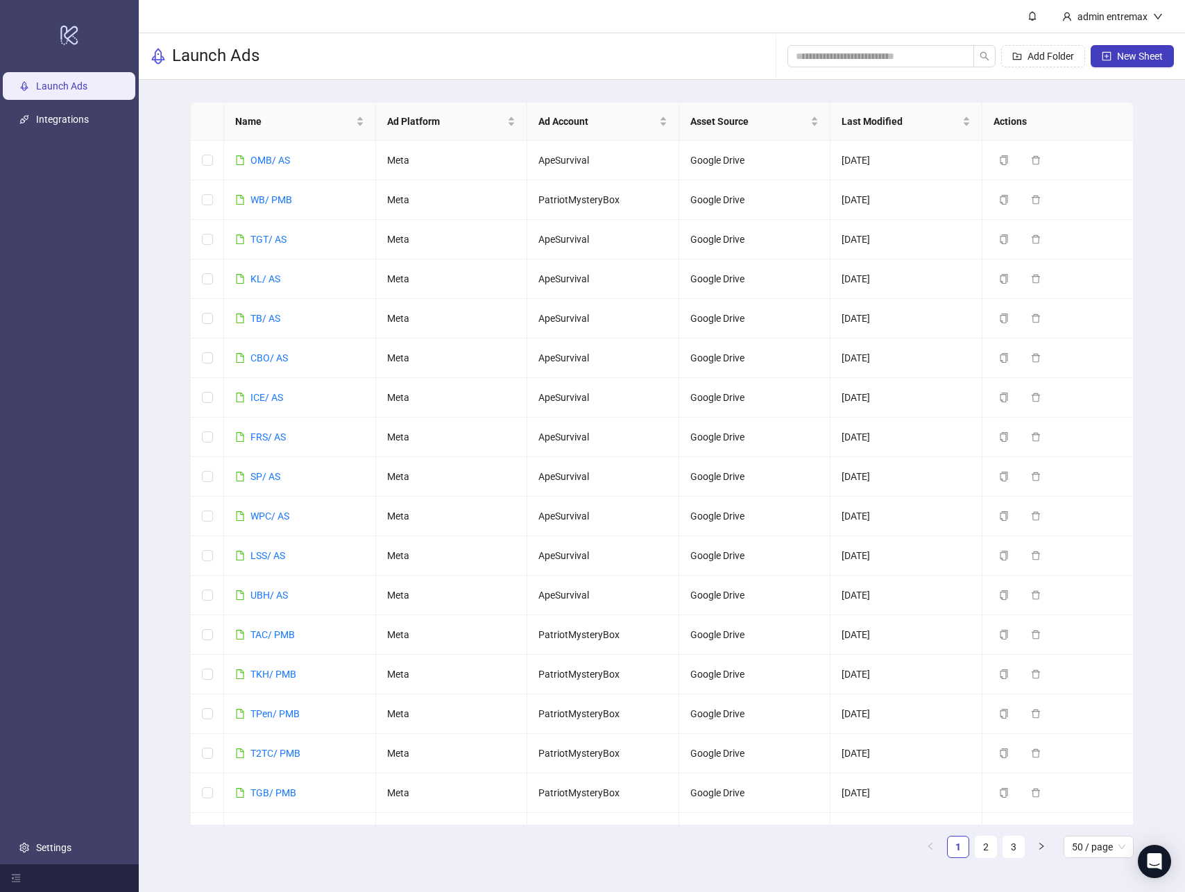 This screenshot has width=1185, height=892. Describe the element at coordinates (930, 846) in the screenshot. I see `span: left` at that location.